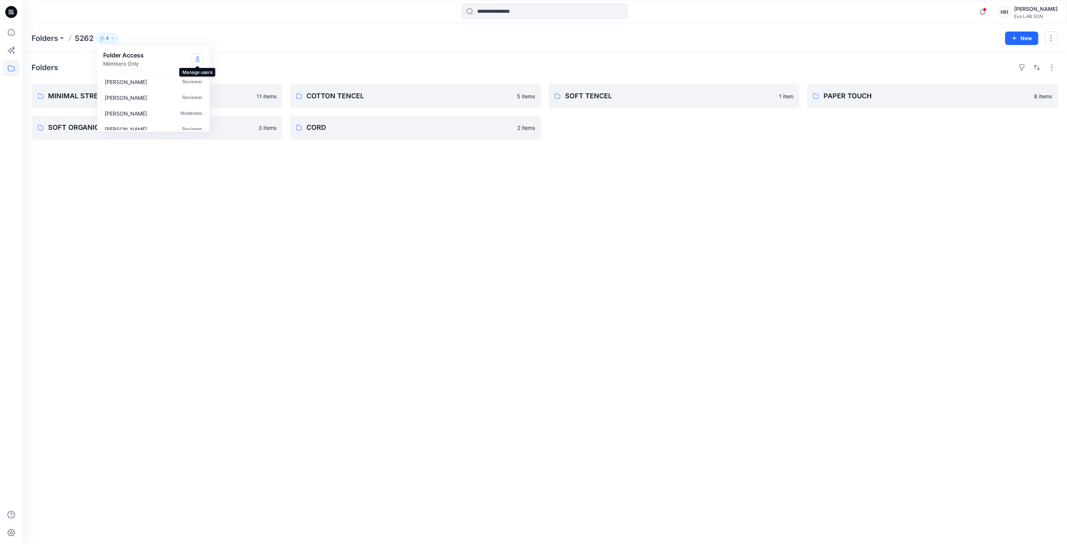  I want to click on a: PAPER TOUCH8 items, so click(932, 96).